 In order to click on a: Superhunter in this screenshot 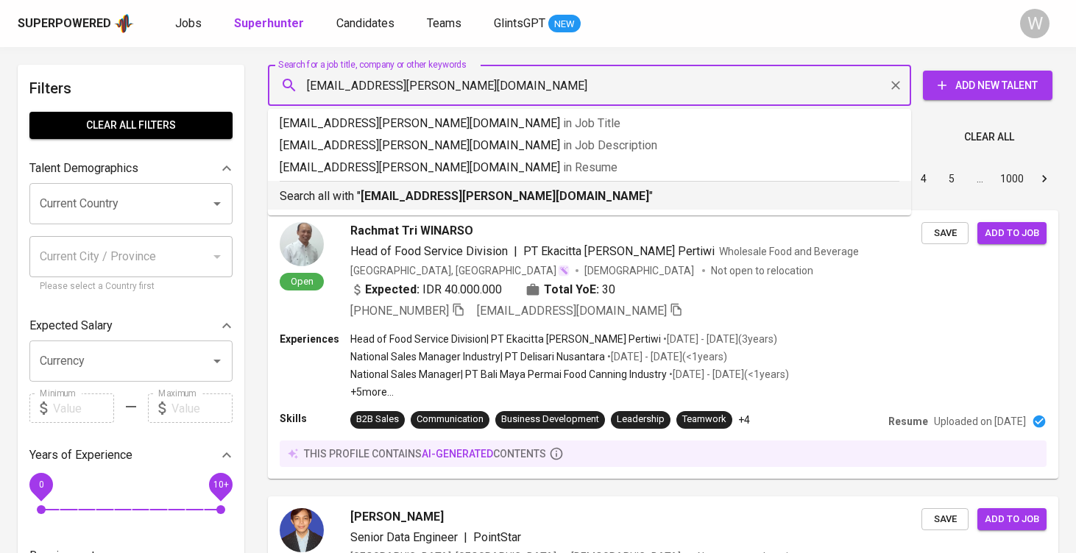, I will do `click(270, 24)`.